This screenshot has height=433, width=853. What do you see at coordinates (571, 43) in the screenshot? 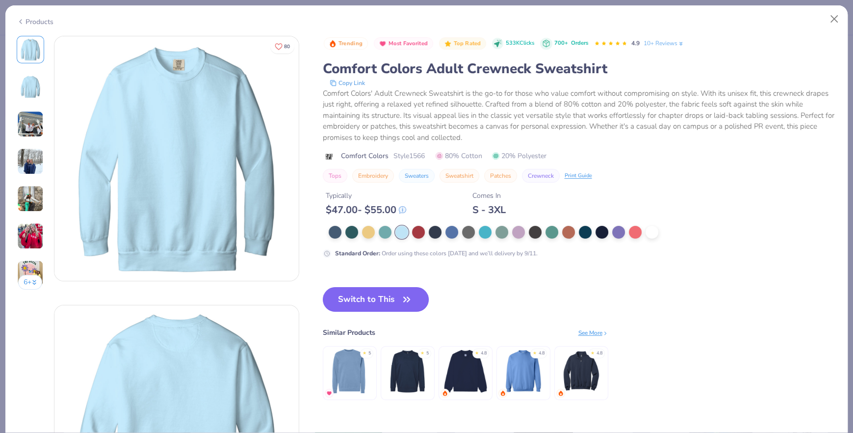
I see `div: 700+` at bounding box center [571, 43].